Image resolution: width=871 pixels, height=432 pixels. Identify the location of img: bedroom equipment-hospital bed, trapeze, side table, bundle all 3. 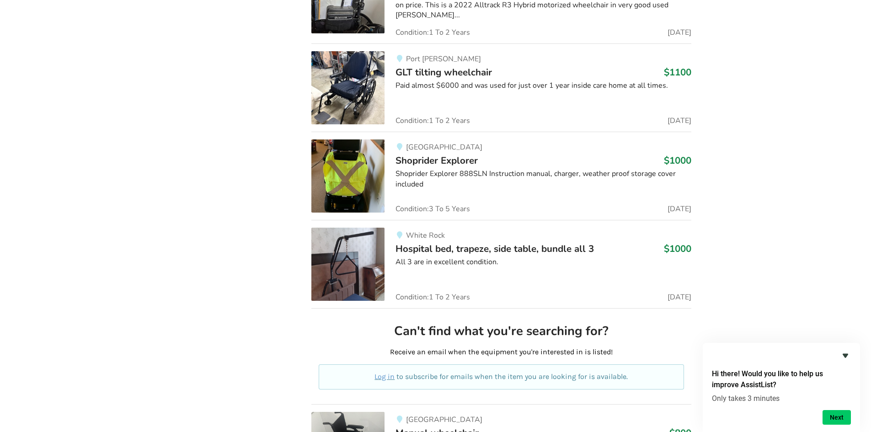
(348, 264).